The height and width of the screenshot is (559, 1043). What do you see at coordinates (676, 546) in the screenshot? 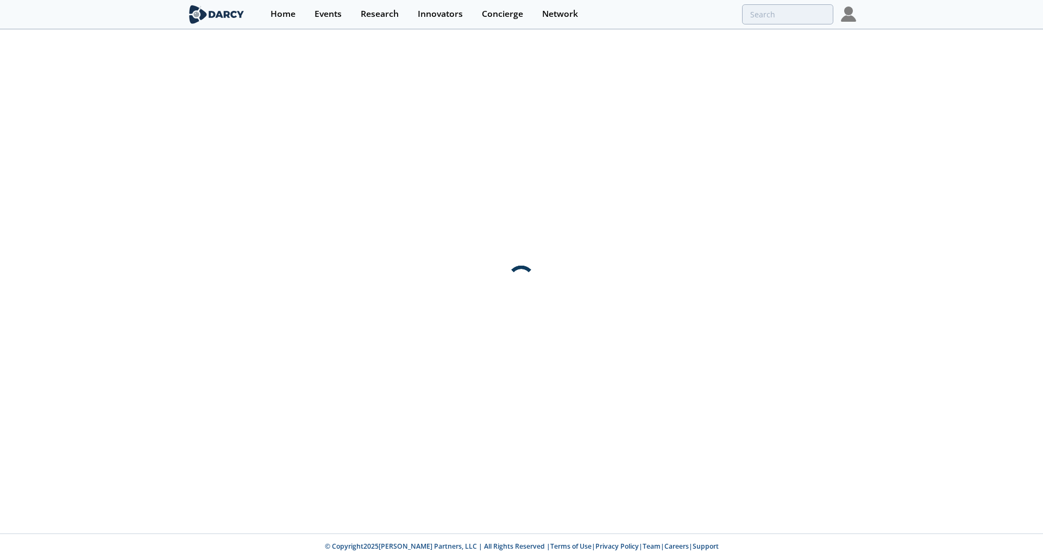
I see `a: Careers` at bounding box center [676, 546].